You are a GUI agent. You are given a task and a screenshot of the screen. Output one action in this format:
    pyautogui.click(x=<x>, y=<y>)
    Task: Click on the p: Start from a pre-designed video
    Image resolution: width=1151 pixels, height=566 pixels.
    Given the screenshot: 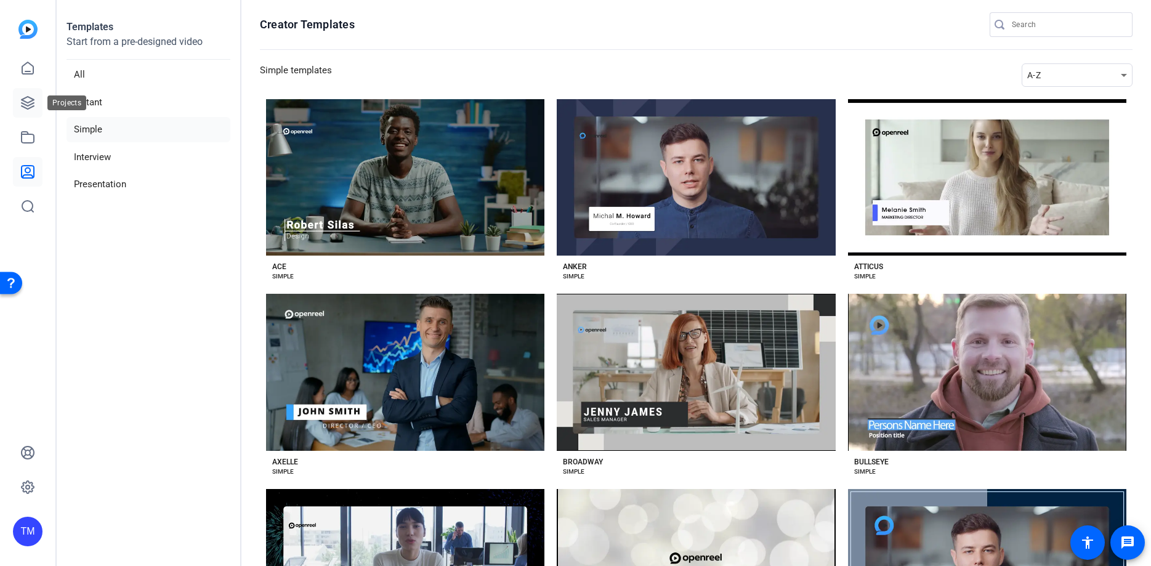 What is the action you would take?
    pyautogui.click(x=148, y=47)
    